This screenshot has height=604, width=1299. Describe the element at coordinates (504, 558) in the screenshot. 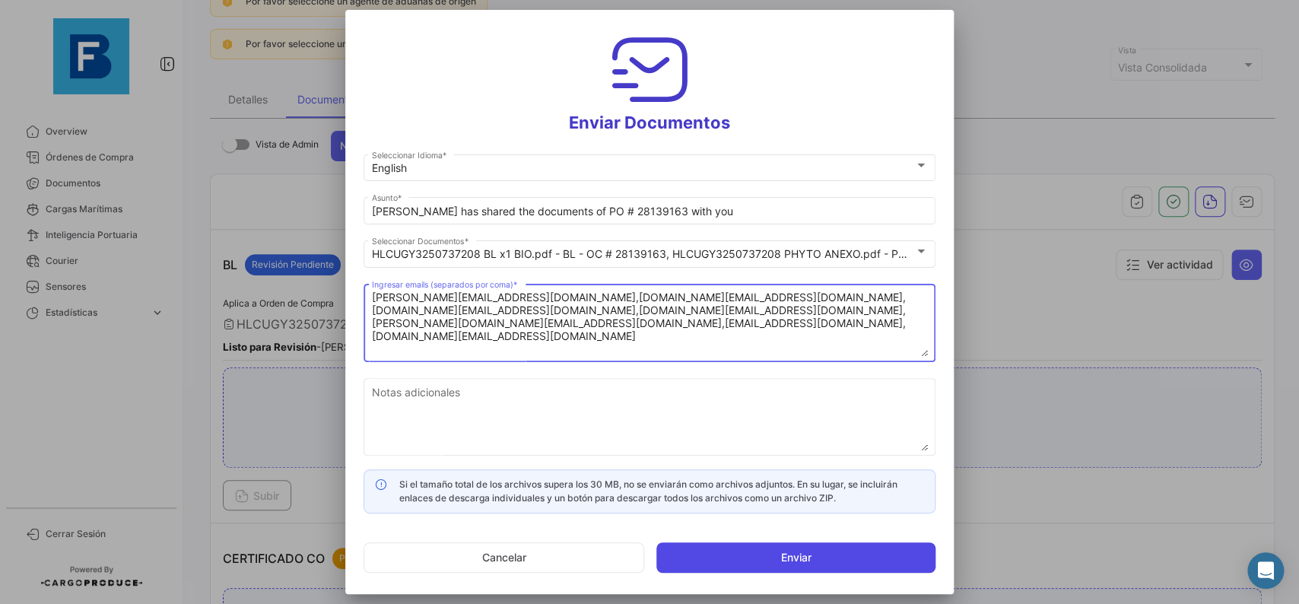

I see `button: Cancelar` at that location.